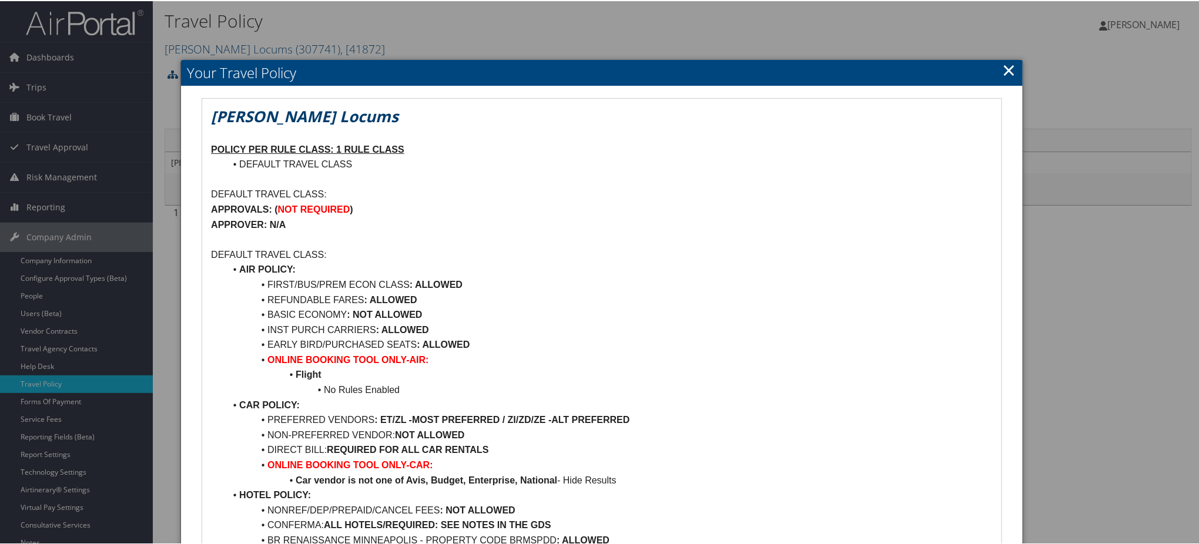 The image size is (1199, 544). I want to click on li: DIRECT BILL:, so click(609, 449).